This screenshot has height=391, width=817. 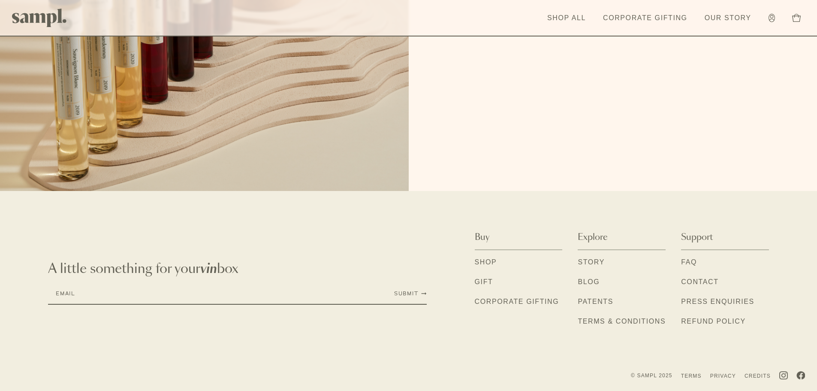 I want to click on button: Support, so click(x=725, y=238).